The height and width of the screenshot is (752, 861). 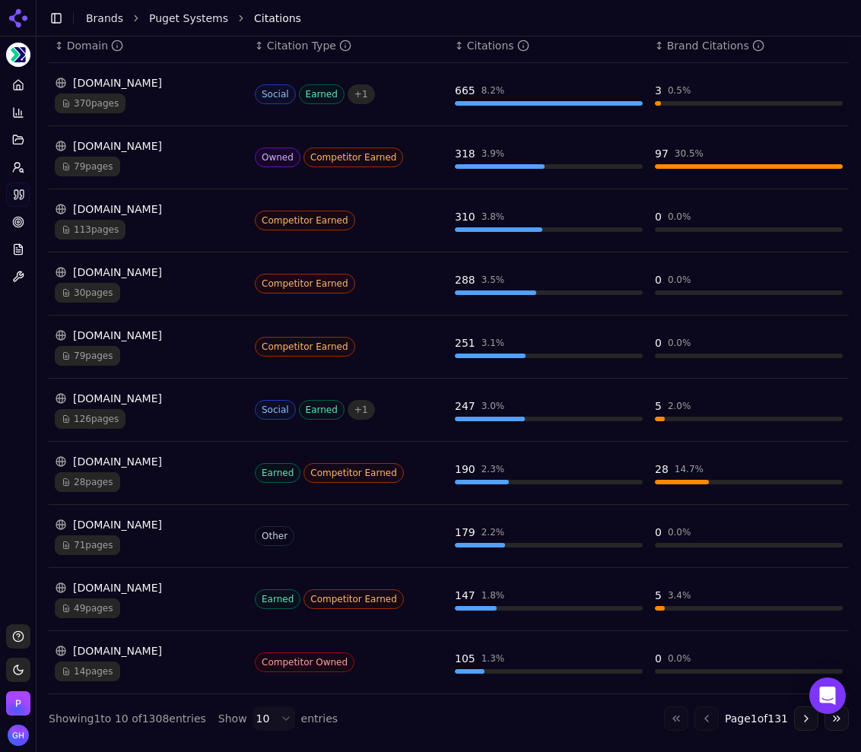 What do you see at coordinates (90, 419) in the screenshot?
I see `span: 126 pages` at bounding box center [90, 419].